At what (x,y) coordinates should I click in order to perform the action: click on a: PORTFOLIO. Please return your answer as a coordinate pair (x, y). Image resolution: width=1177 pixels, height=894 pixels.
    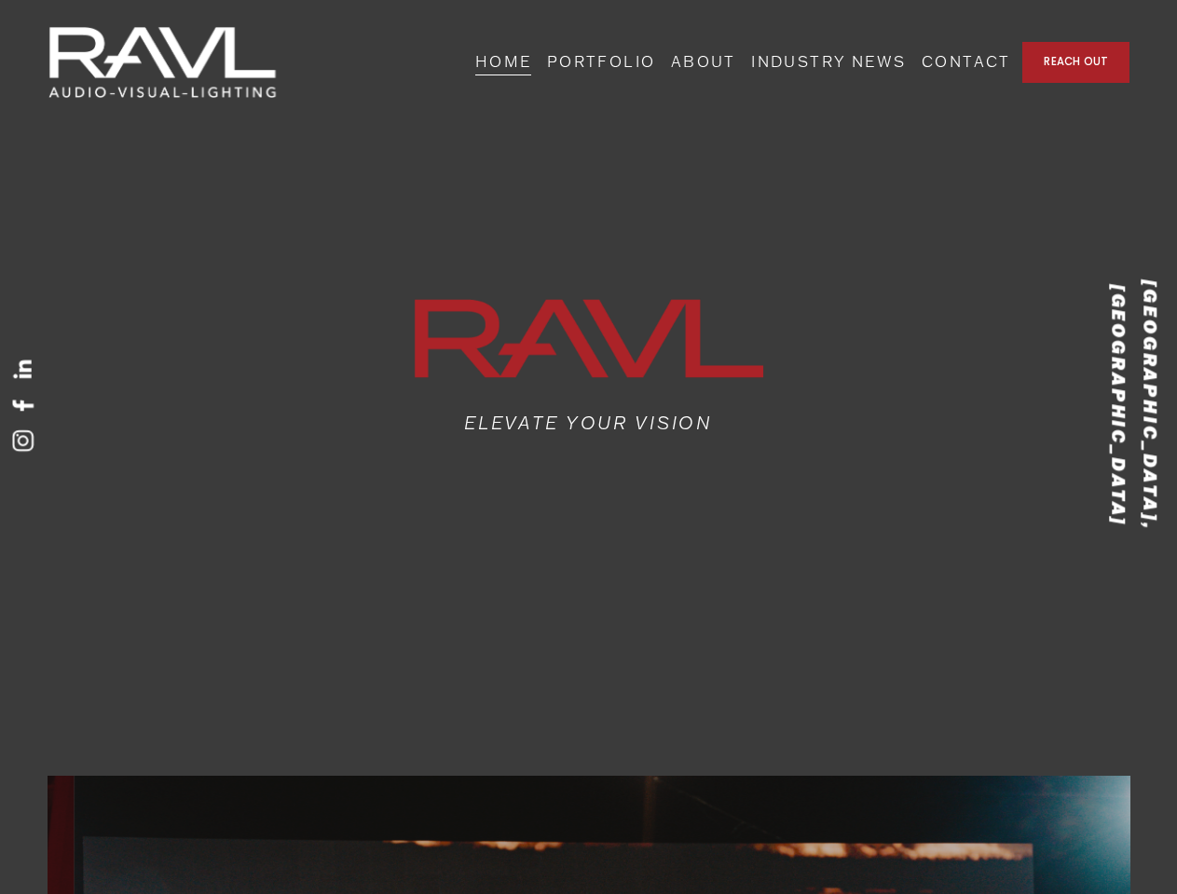
    Looking at the image, I should click on (601, 62).